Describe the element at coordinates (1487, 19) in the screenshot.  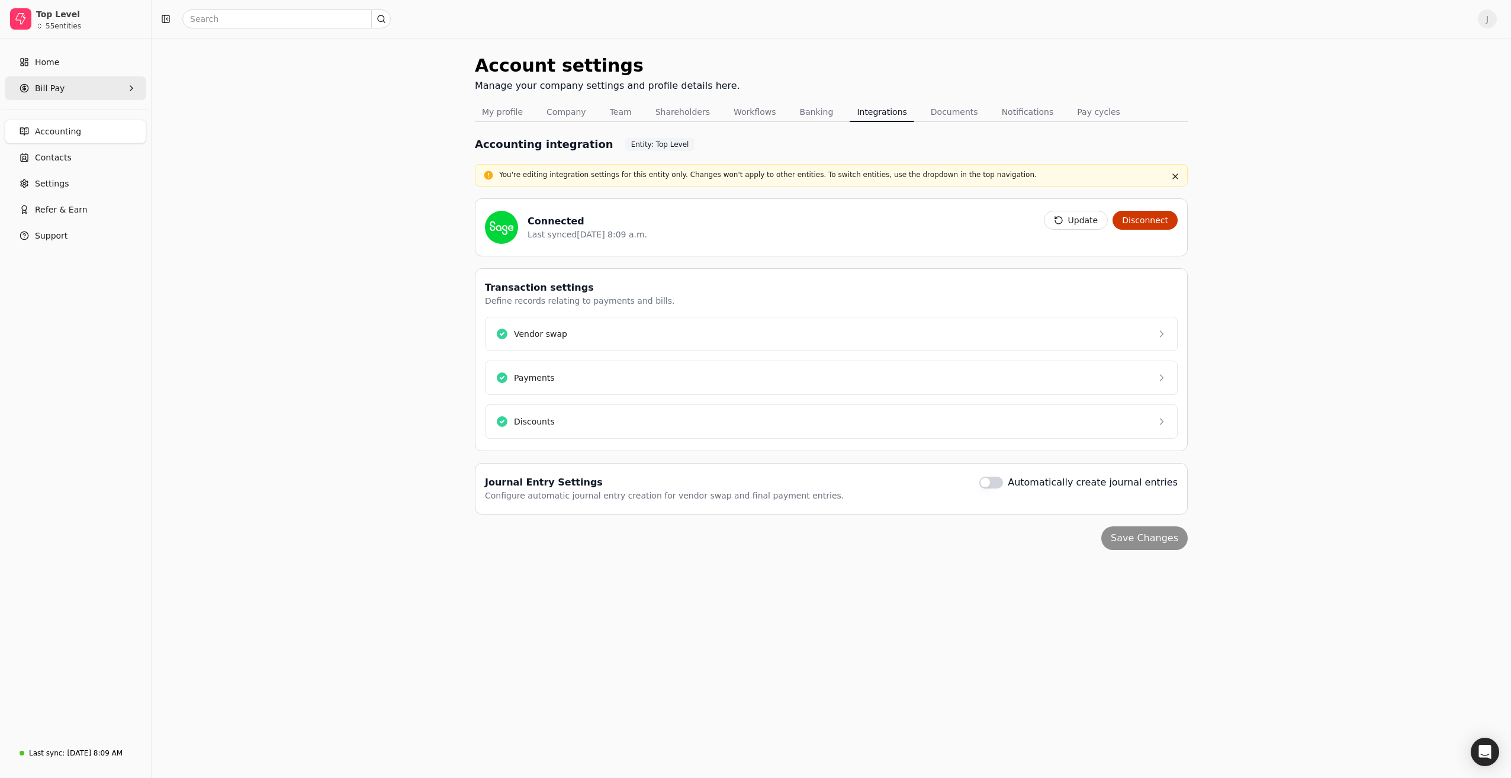
I see `button: J` at that location.